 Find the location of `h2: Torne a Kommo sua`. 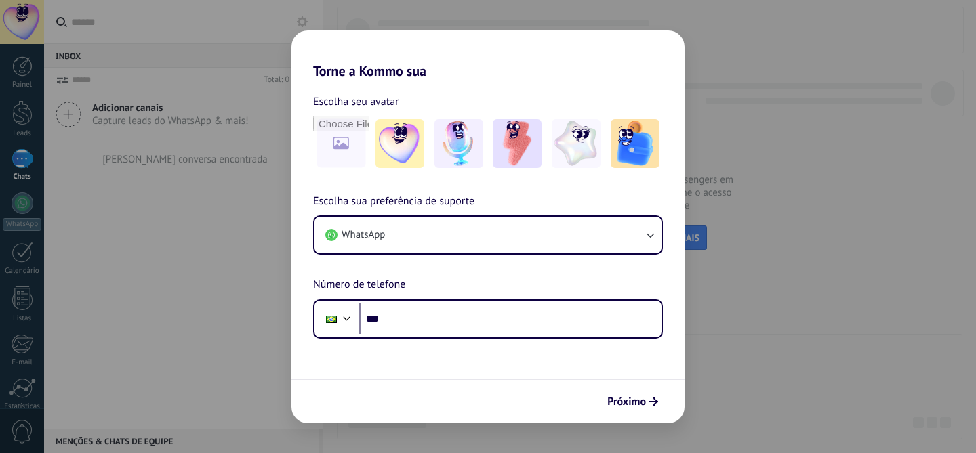

h2: Torne a Kommo sua is located at coordinates (488, 55).